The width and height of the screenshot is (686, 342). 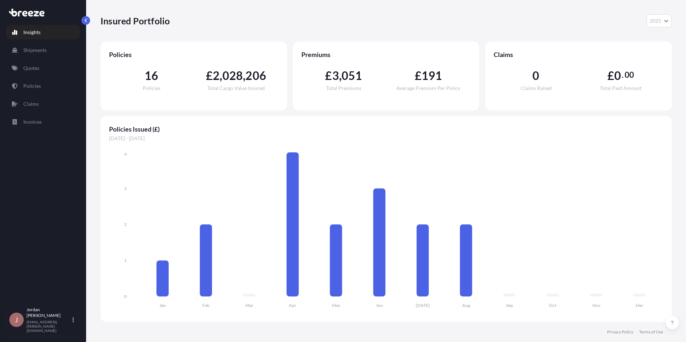 I want to click on p: Quotes, so click(x=31, y=68).